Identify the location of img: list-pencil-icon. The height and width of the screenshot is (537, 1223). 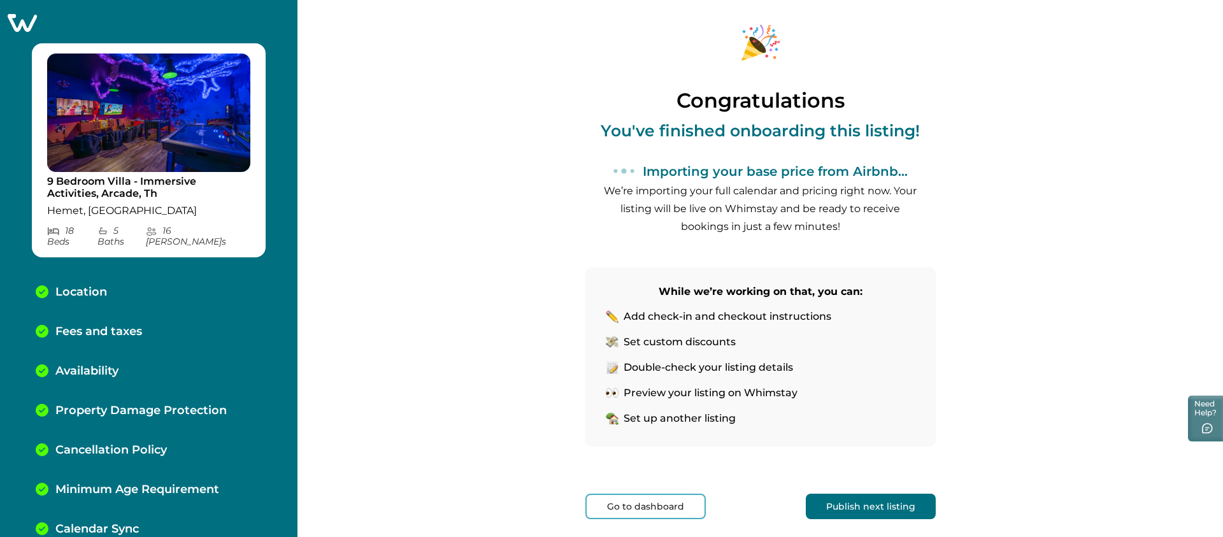
(612, 368).